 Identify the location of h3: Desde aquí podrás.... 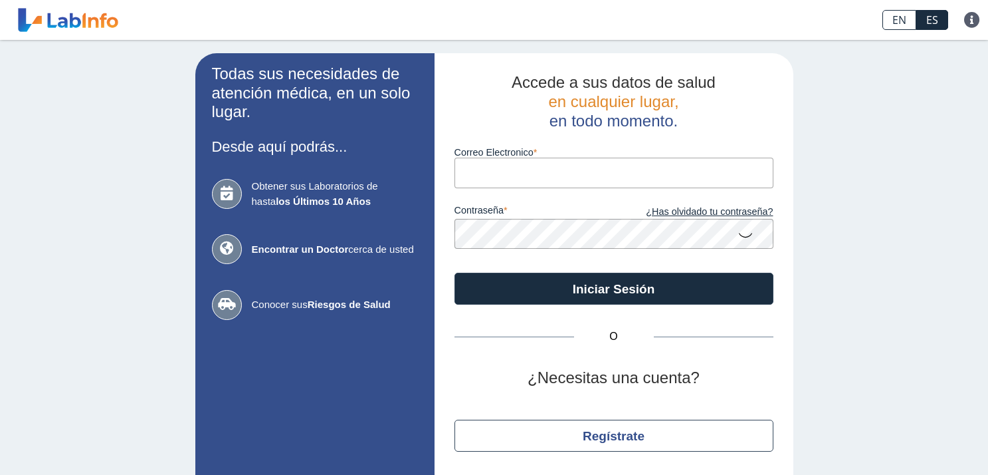
(315, 146).